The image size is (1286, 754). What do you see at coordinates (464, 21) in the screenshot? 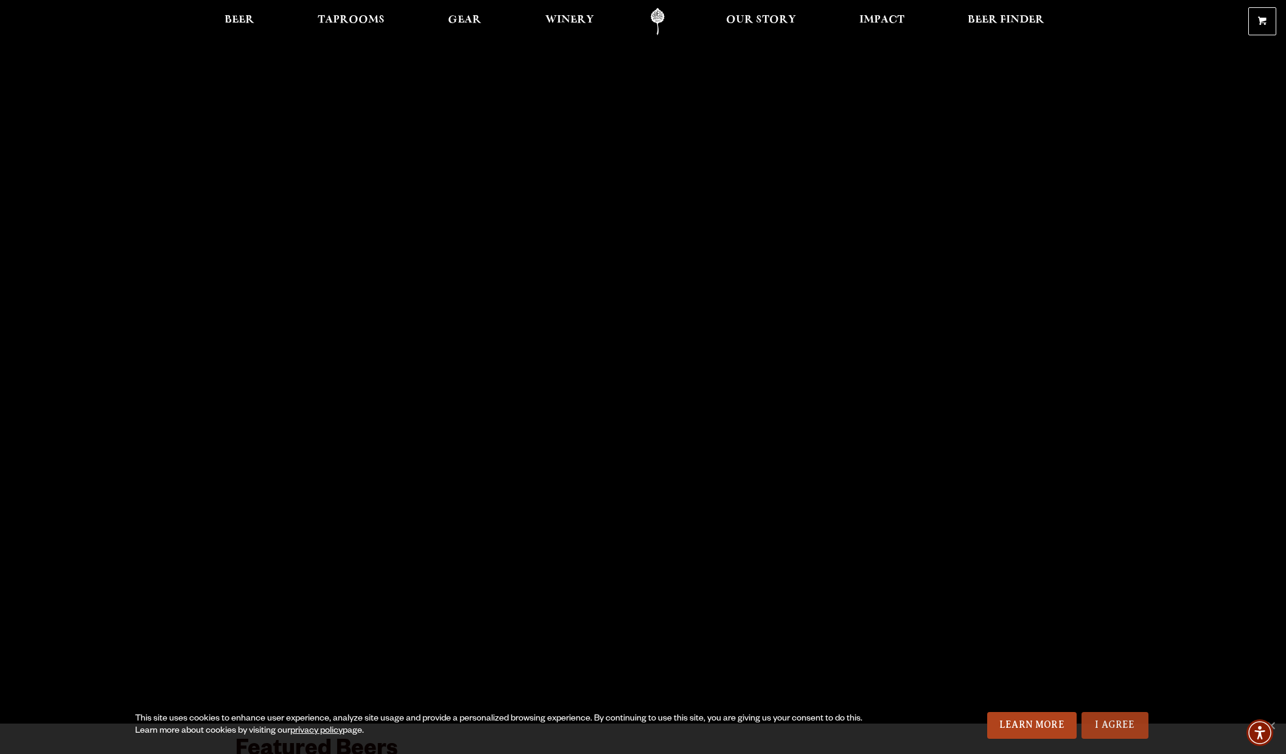
I see `a: Gear` at bounding box center [464, 21].